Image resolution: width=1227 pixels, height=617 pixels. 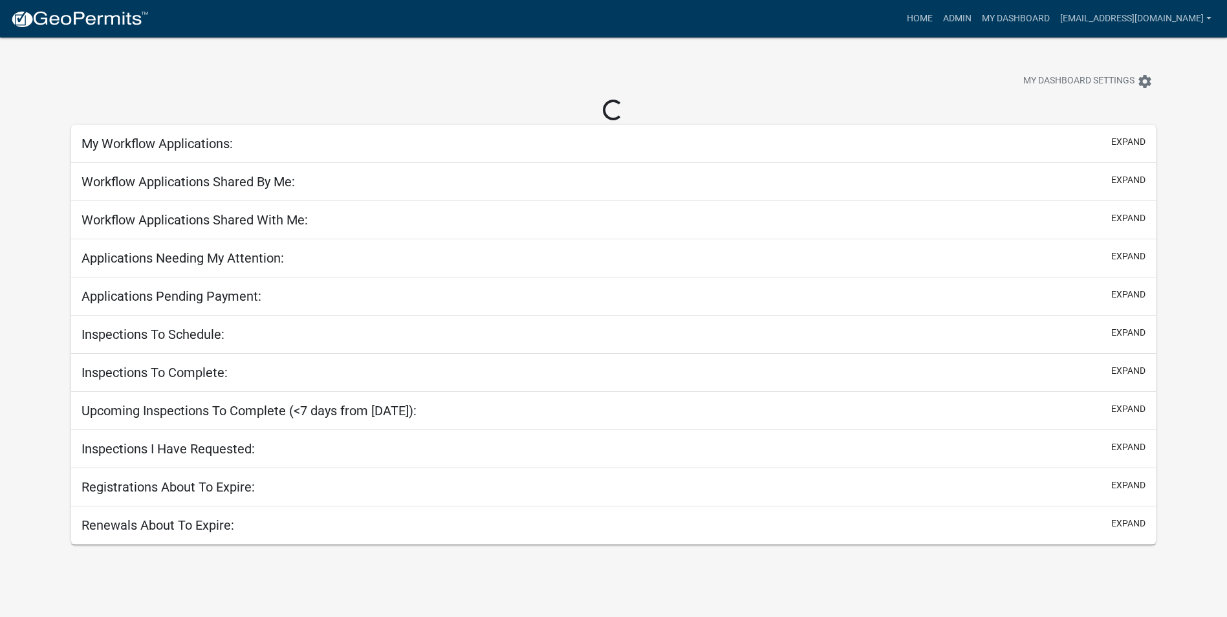 I want to click on h5: Registrations About To Expire:, so click(x=168, y=487).